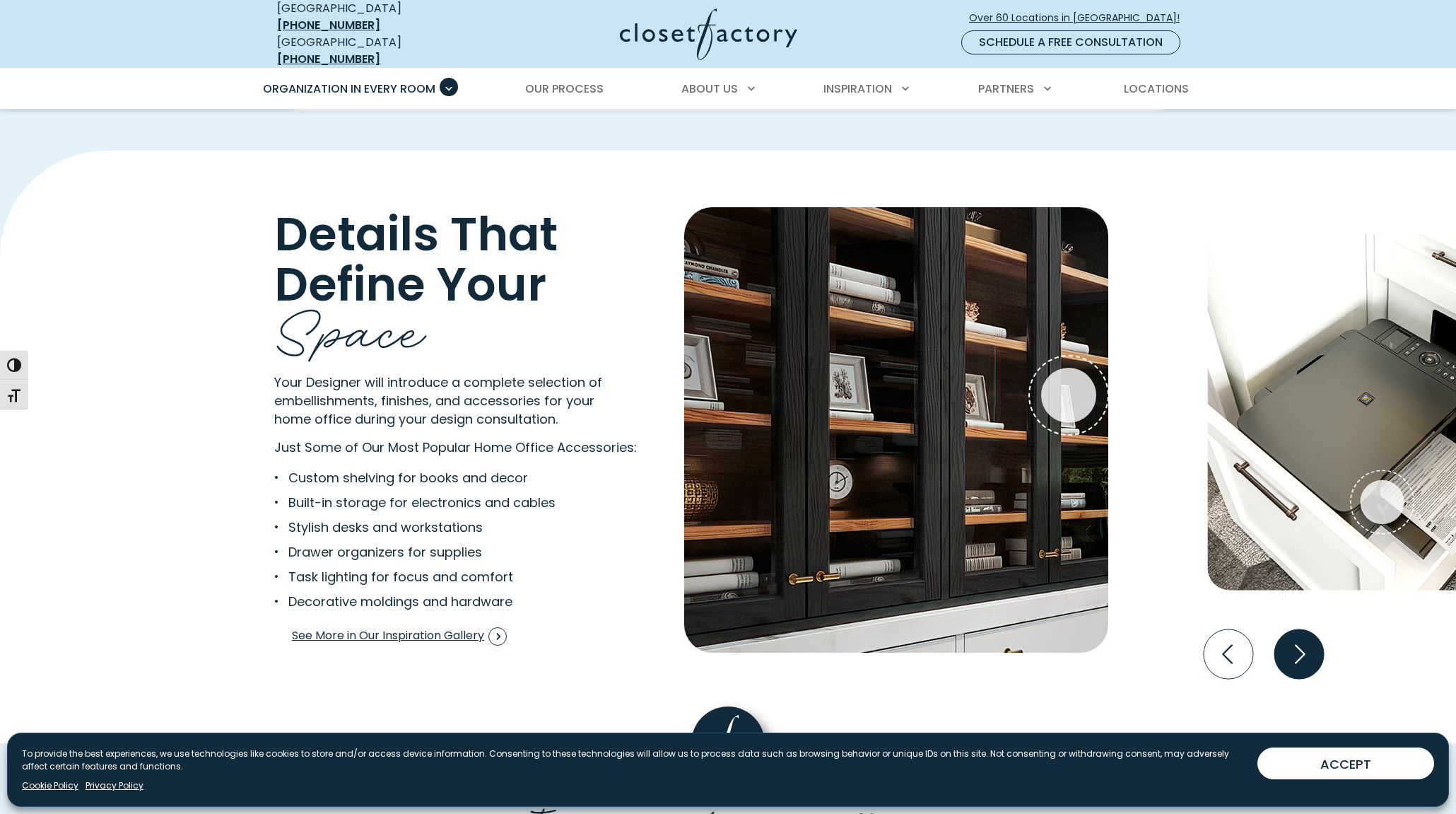 Image resolution: width=1456 pixels, height=814 pixels. What do you see at coordinates (858, 88) in the screenshot?
I see `span: Inspiration` at bounding box center [858, 88].